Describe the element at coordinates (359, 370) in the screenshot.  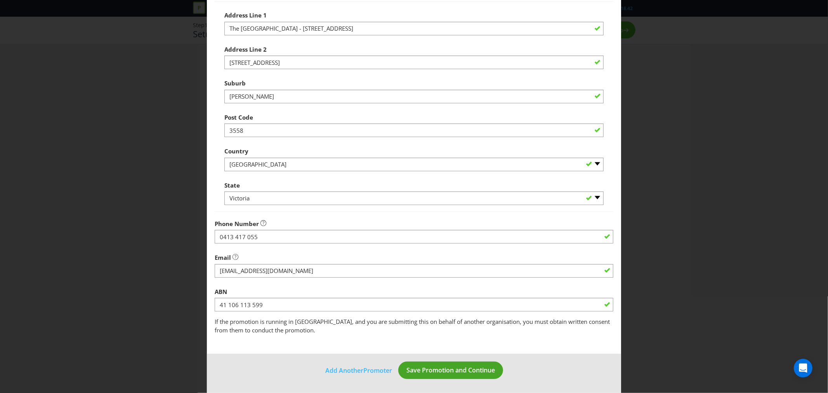
I see `button: Add AnotherPromoter` at that location.